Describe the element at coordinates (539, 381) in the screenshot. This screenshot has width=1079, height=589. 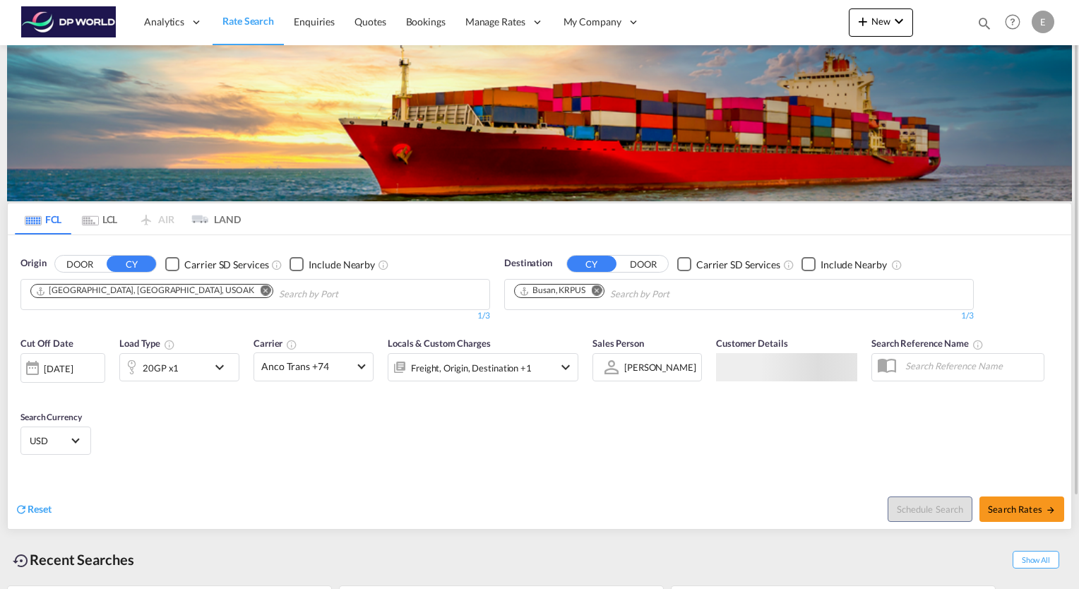
I see `div: OriginDOOR CY Checkbox No InkUnchecked: Search for CY (Container Yard) services for all selected ...` at that location.